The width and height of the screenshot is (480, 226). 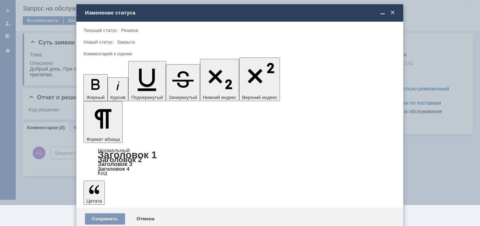 I want to click on span: Нижний индекс, so click(x=220, y=97).